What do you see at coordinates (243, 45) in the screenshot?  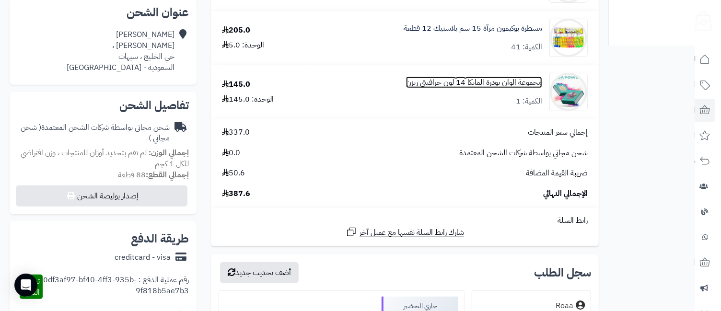 I see `div: الوحدة: 5.0` at bounding box center [243, 45].